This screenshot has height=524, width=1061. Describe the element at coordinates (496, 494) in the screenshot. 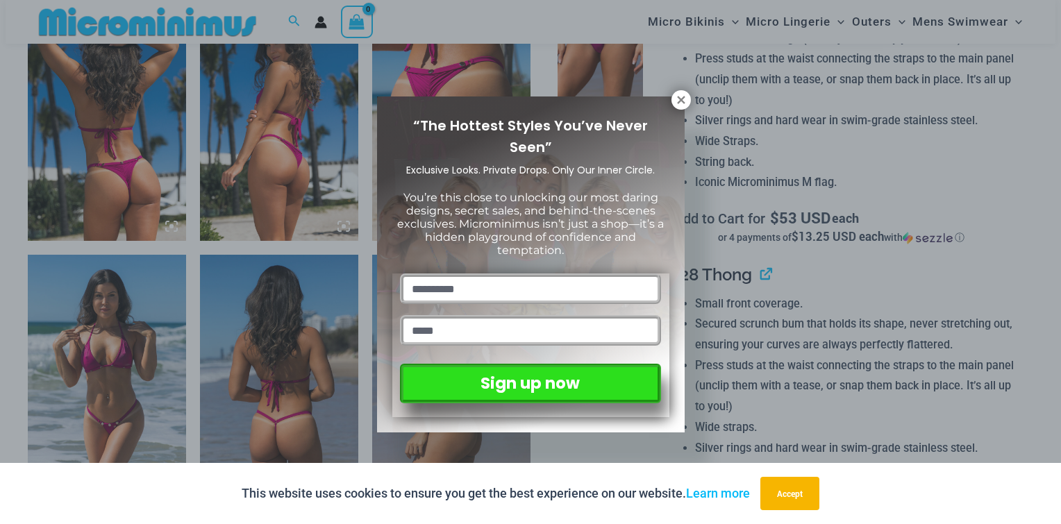

I see `p: This website uses cookies to ensure you get the best experience on our website.` at that location.